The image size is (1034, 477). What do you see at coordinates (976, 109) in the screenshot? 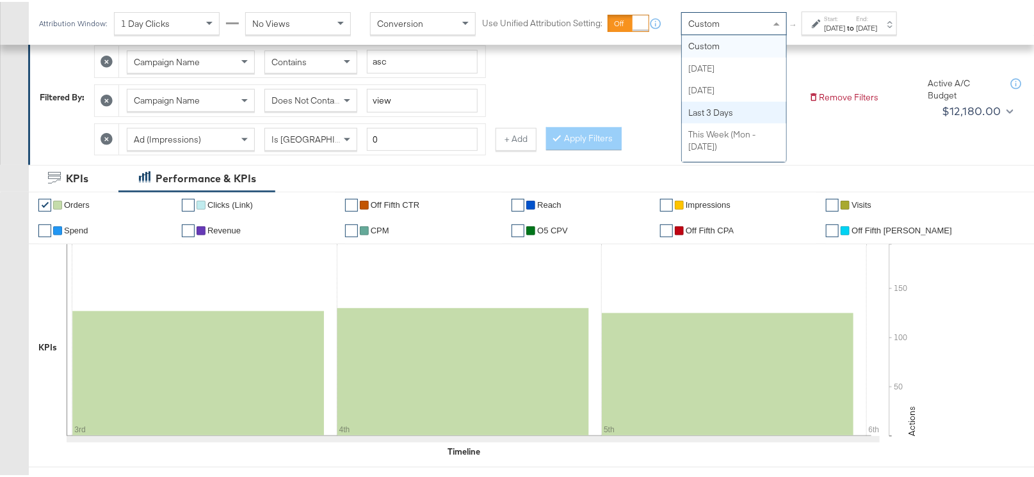
I see `button: $12,180.00` at bounding box center [976, 109].